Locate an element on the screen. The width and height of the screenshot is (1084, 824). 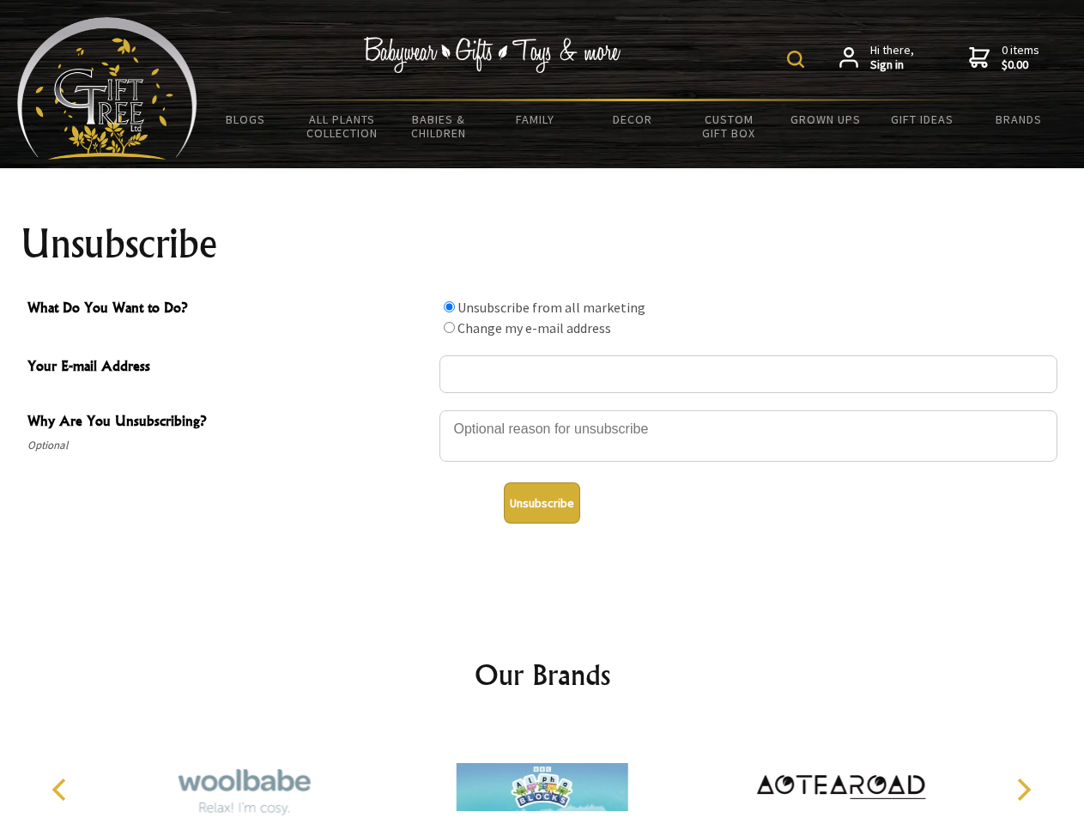
a: Family is located at coordinates (536, 119).